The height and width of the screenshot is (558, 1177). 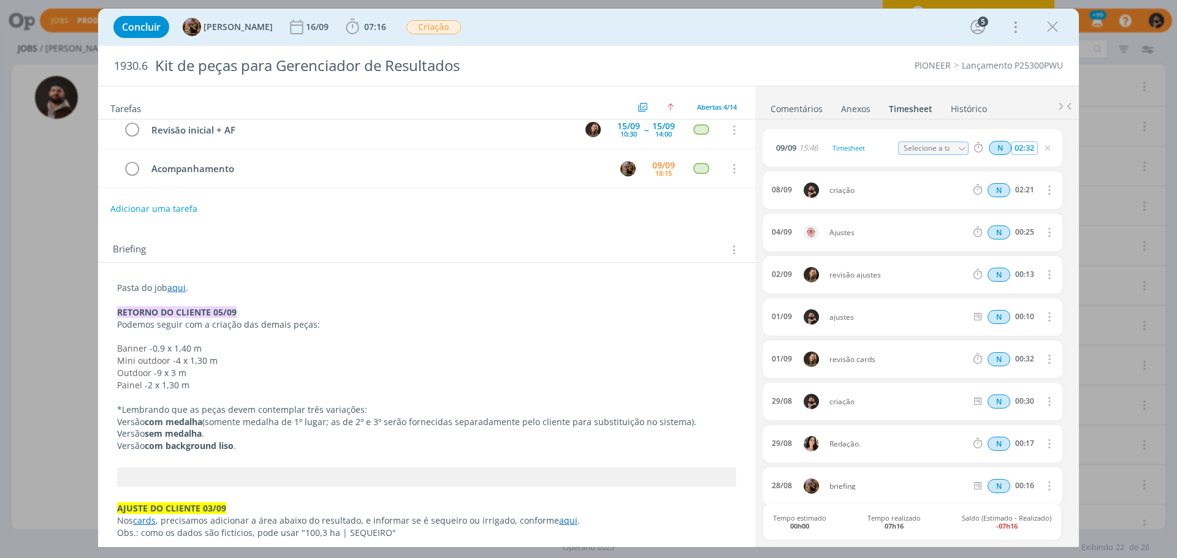 What do you see at coordinates (982, 21) in the screenshot?
I see `div: 5` at bounding box center [982, 21].